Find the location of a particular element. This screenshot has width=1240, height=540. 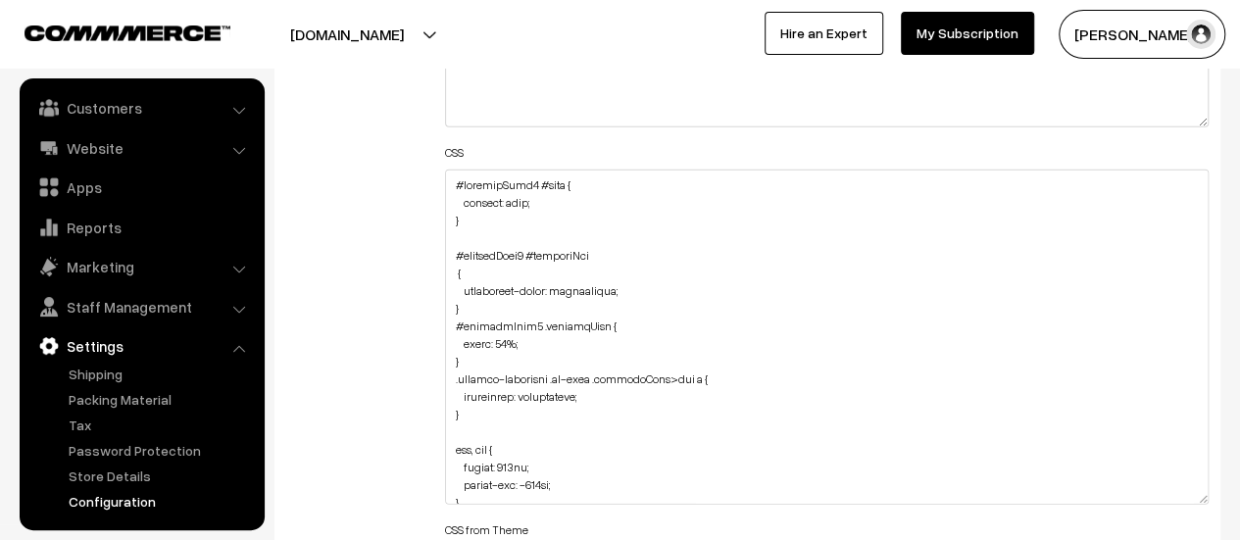

a: Password Protection is located at coordinates (161, 450).